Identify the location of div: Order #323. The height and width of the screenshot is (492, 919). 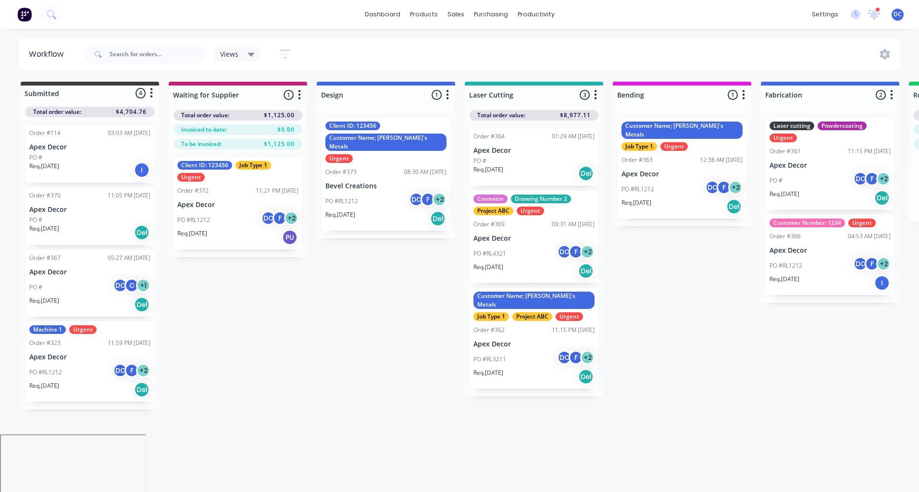
(45, 343).